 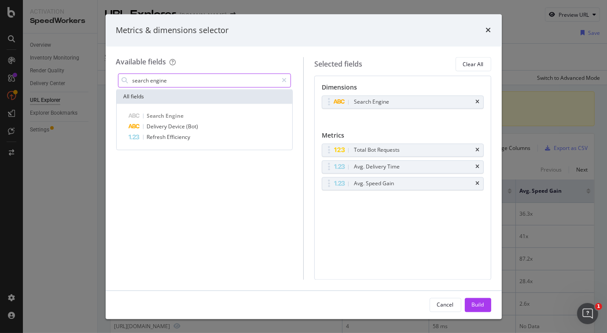 I want to click on div: Avg. Speed Gaintimes, so click(x=403, y=184).